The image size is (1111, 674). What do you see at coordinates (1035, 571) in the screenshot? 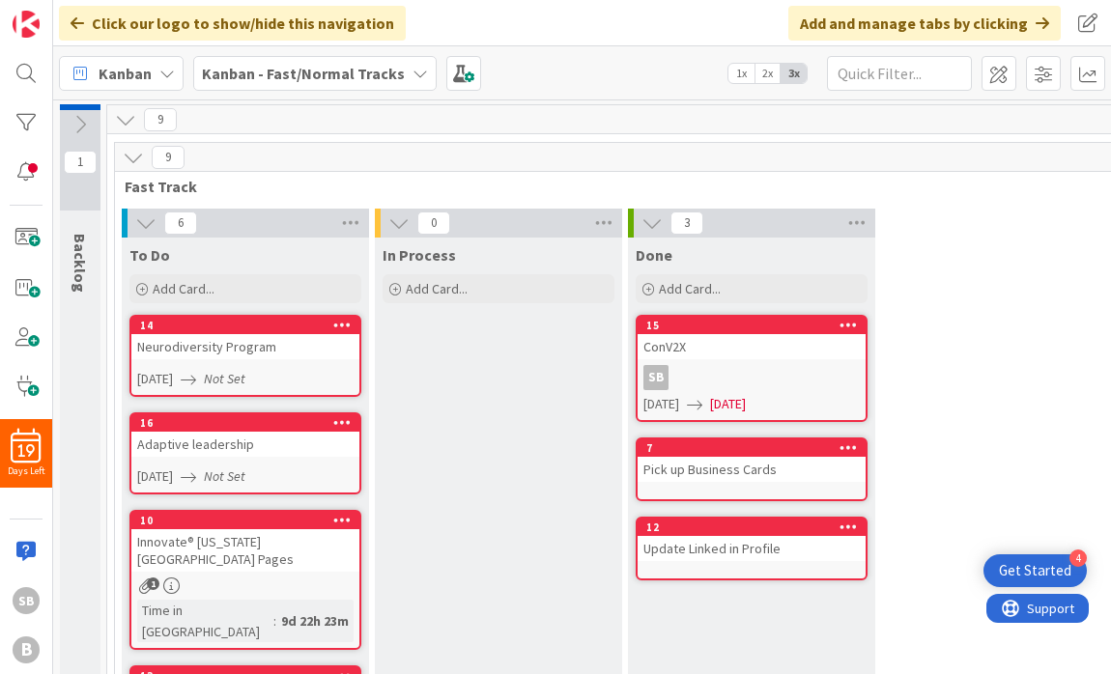
I see `div: Get Started` at bounding box center [1035, 571].